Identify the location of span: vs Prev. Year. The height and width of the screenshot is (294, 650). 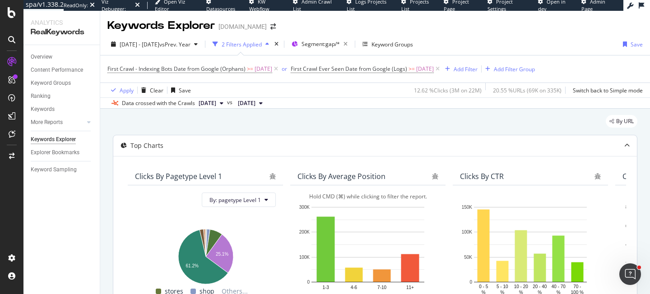
(175, 44).